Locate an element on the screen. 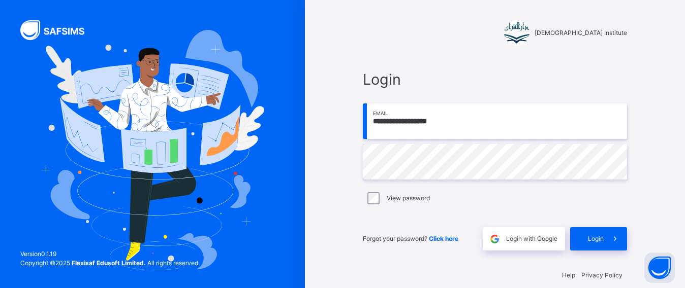 This screenshot has width=685, height=288. img: SAFSIMS Logo is located at coordinates (58, 30).